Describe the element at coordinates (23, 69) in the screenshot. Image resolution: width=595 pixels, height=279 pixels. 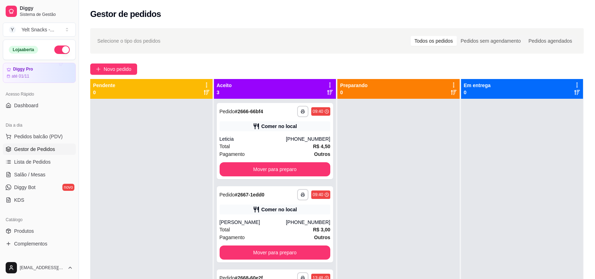
I see `article: Diggy Pro` at that location.